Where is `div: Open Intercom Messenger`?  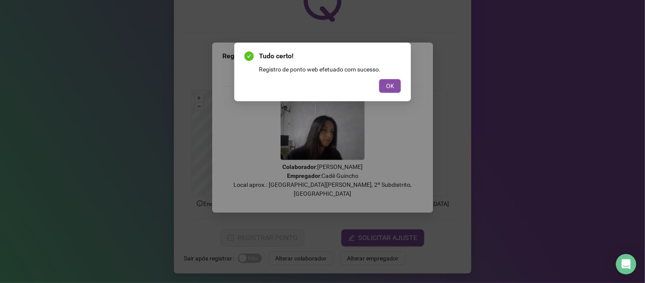
div: Open Intercom Messenger is located at coordinates (626, 264).